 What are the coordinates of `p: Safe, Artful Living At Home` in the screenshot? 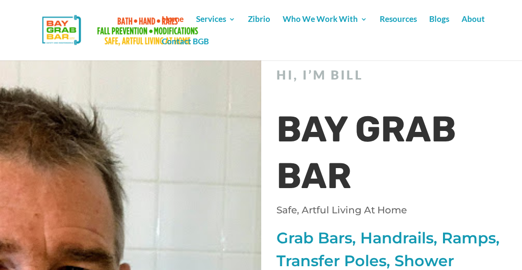 It's located at (391, 210).